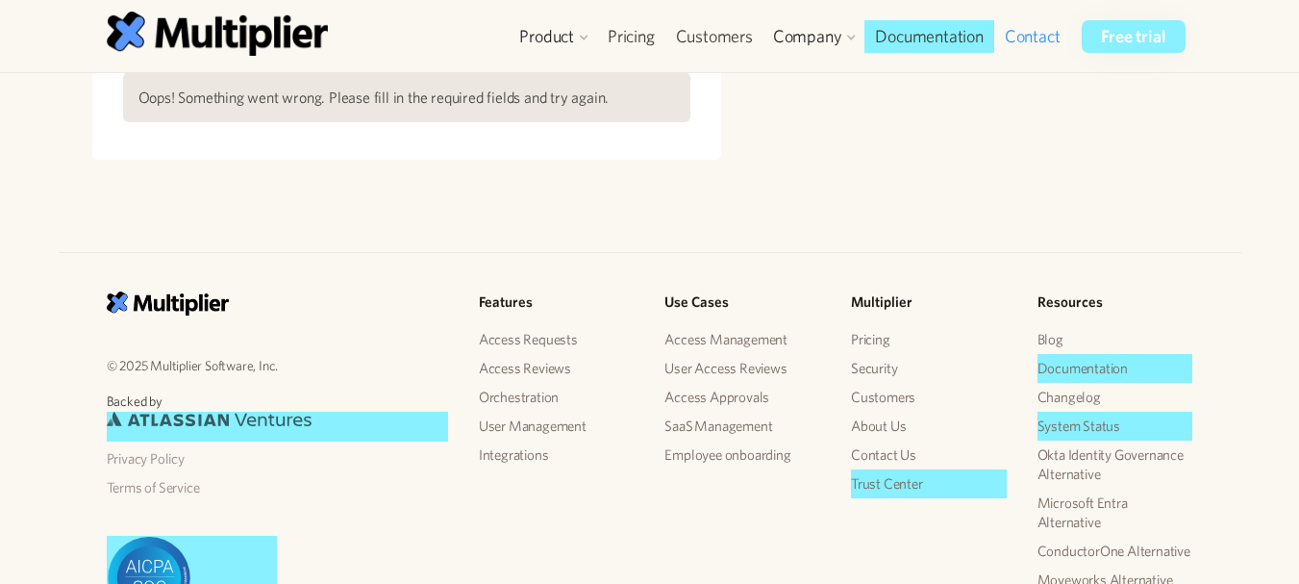 The image size is (1299, 584). Describe the element at coordinates (407, 97) in the screenshot. I see `div: Oops! Something went wrong. Please fill in the required fields and try again.` at that location.